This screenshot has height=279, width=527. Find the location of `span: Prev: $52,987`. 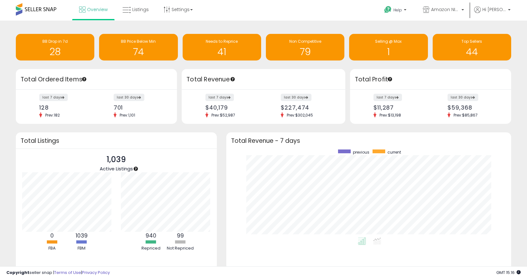

span: Prev: $52,987 is located at coordinates (223, 115).